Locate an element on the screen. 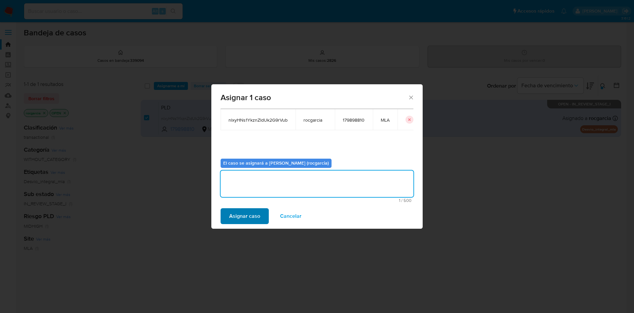  span: rocgarcia is located at coordinates (315, 120).